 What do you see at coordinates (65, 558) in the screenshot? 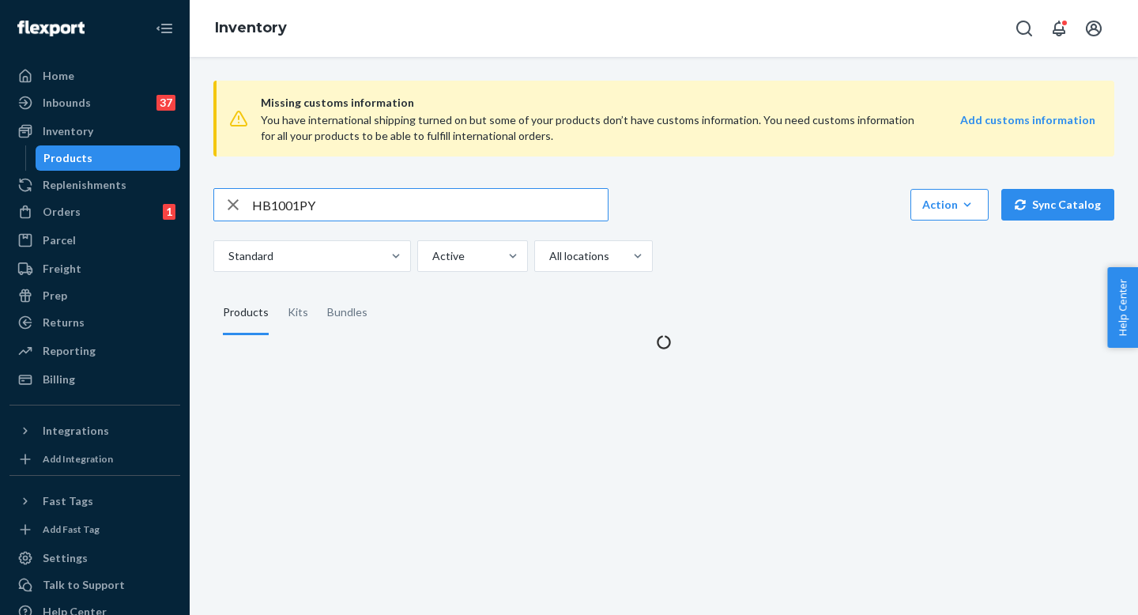
I see `div: Settings` at bounding box center [65, 558].